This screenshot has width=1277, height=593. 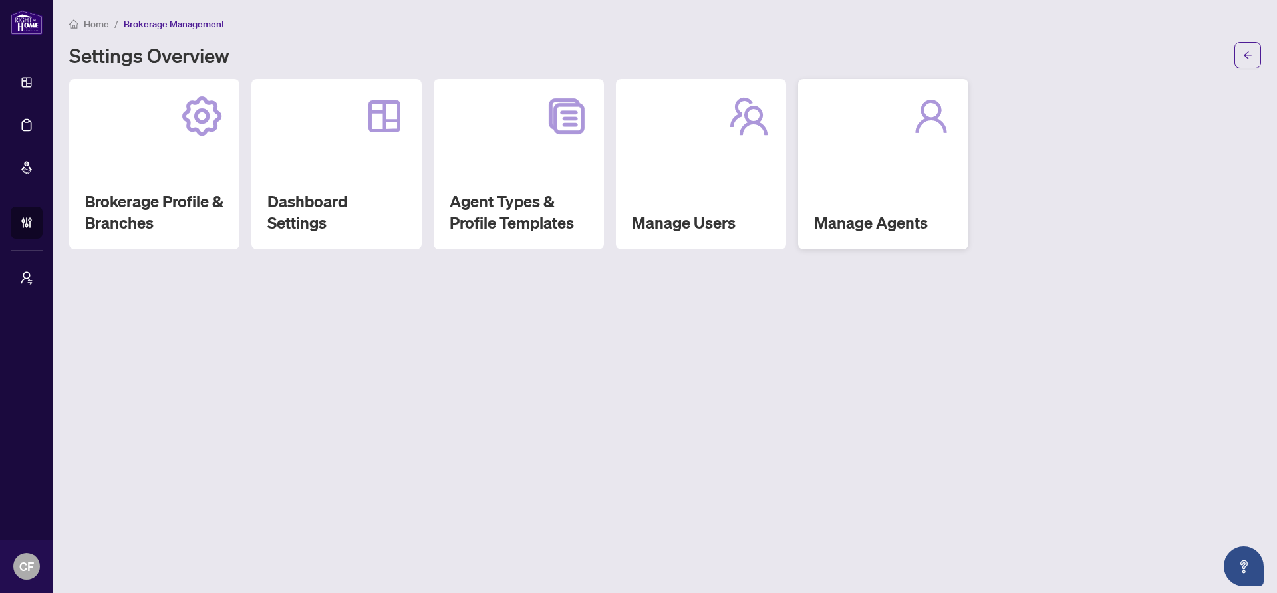 I want to click on h1: Settings Overview, so click(x=149, y=55).